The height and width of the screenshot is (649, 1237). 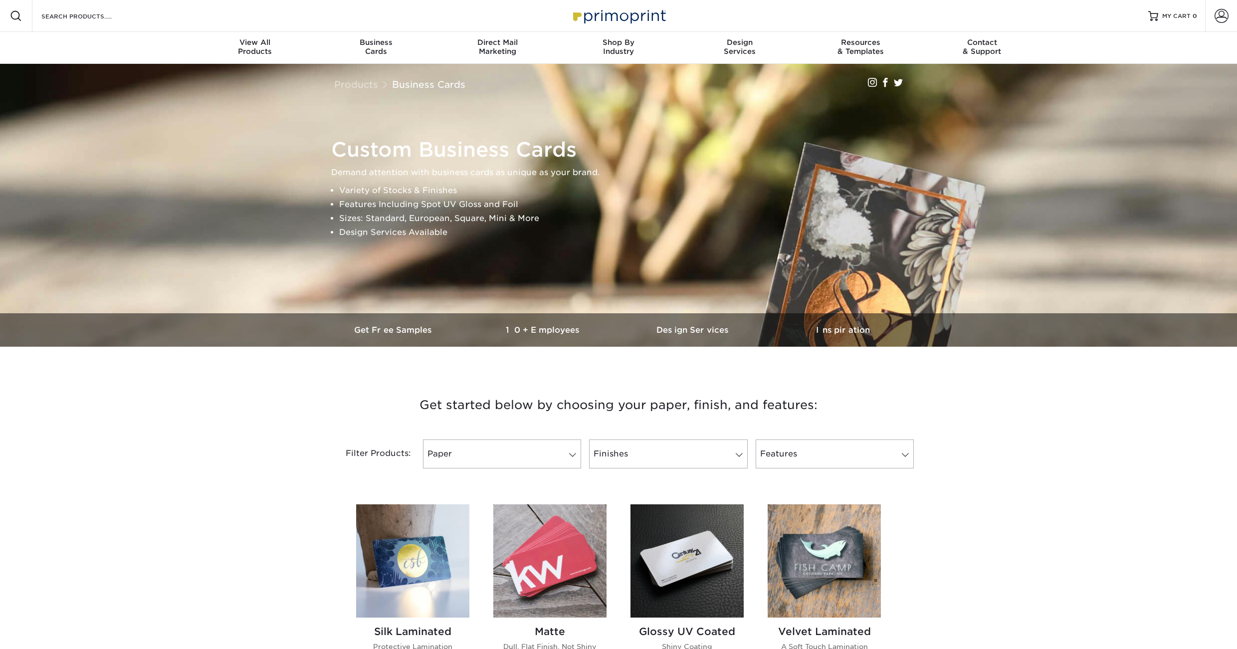 I want to click on a: Get Free Samples, so click(x=394, y=330).